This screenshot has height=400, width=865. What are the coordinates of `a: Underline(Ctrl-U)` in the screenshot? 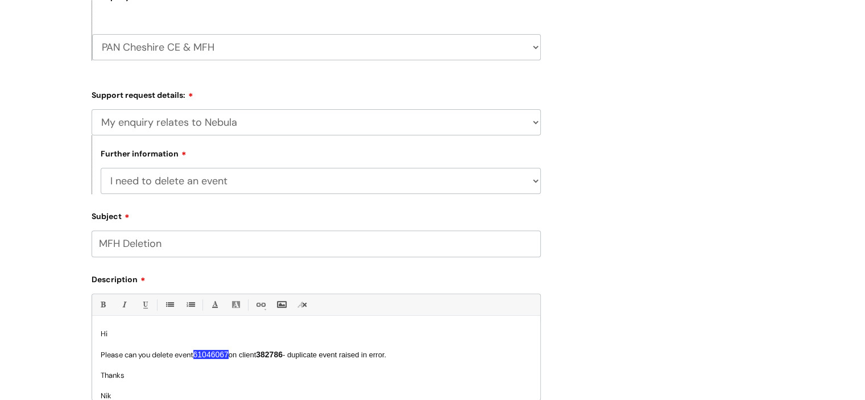 It's located at (144, 304).